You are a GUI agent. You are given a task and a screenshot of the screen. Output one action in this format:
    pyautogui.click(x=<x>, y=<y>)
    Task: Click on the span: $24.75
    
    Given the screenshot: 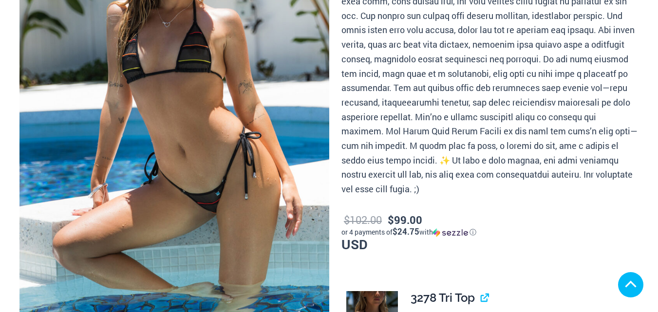 What is the action you would take?
    pyautogui.click(x=406, y=231)
    